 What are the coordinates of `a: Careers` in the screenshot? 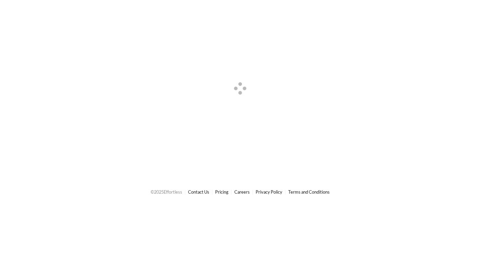 It's located at (242, 192).